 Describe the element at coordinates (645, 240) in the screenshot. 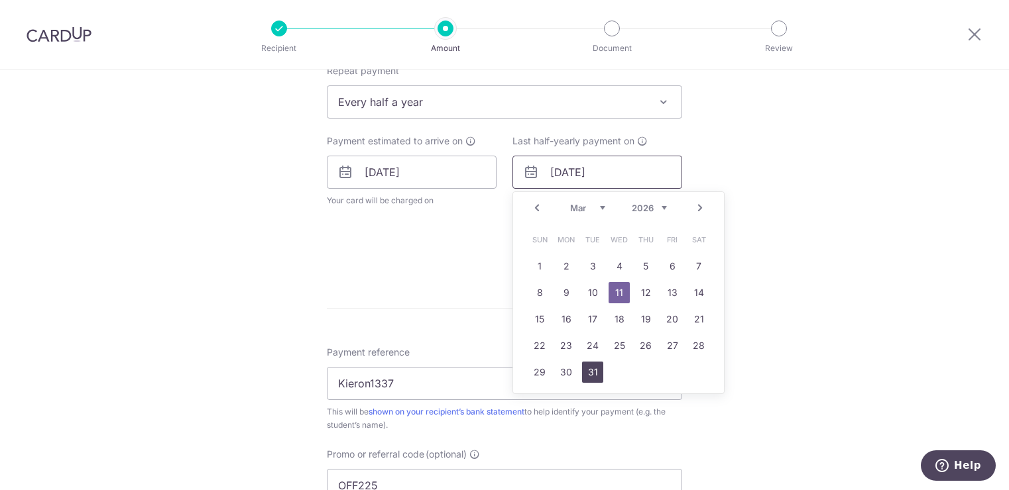

I see `span: Thursday` at that location.